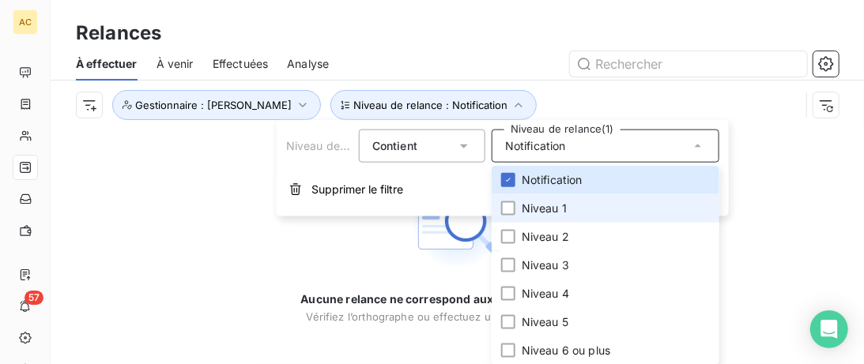  I want to click on span: À venir, so click(175, 64).